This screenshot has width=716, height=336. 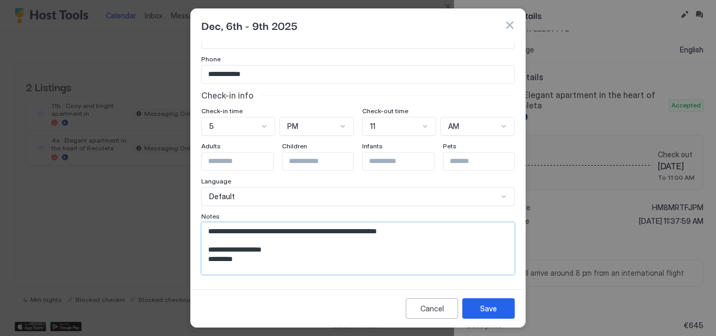 I want to click on span: 5, so click(x=211, y=126).